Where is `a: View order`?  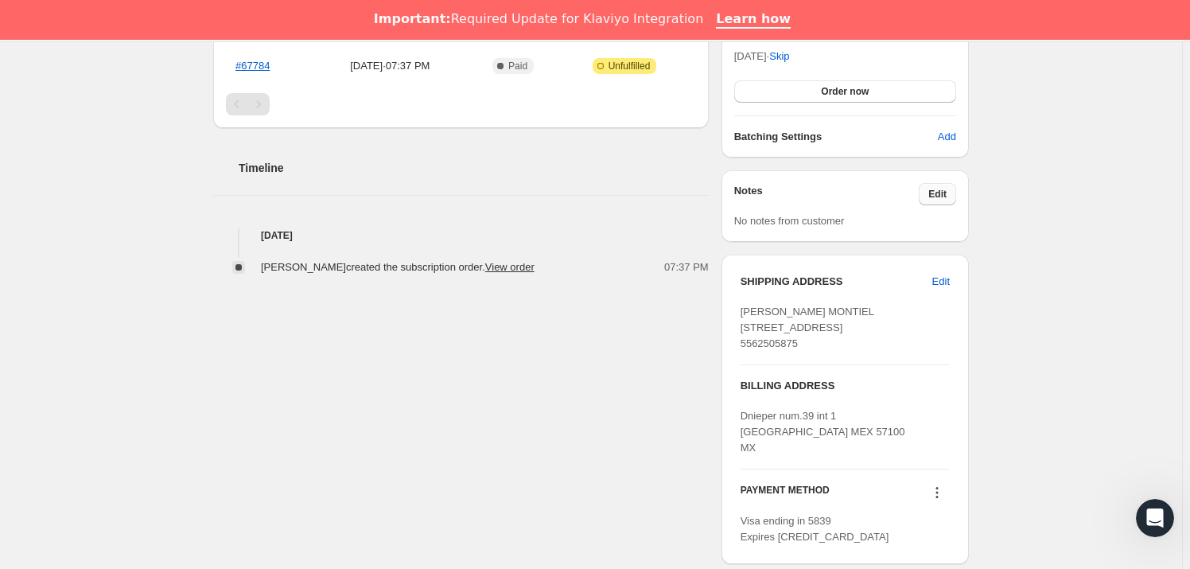
a: View order is located at coordinates (510, 266).